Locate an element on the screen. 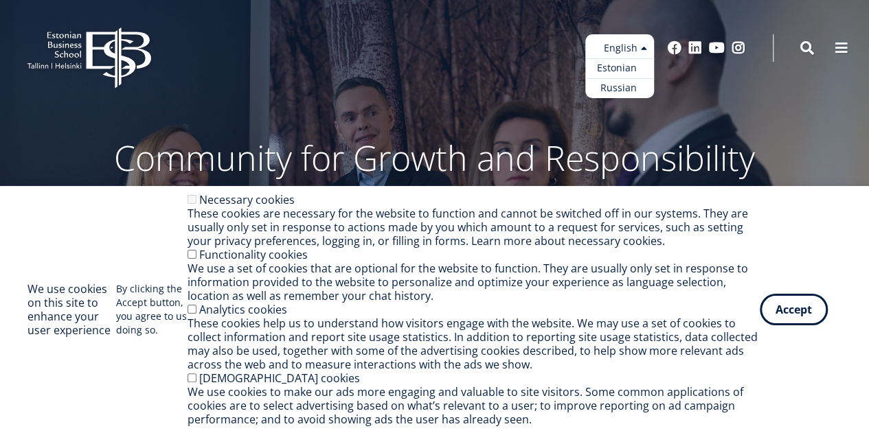 The image size is (869, 433). div: These cookies are necessary for the website to function and cannot be switched off in our systems... is located at coordinates (473, 227).